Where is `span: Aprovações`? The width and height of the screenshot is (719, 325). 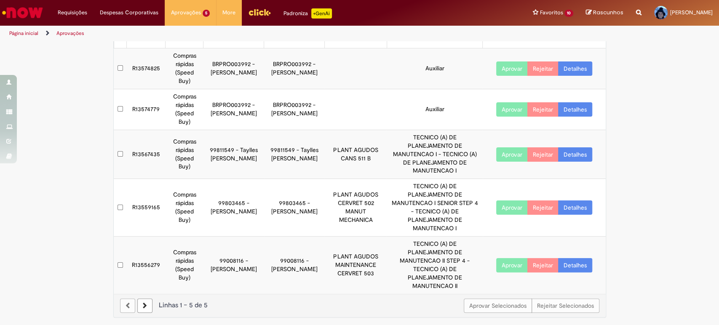 span: Aprovações is located at coordinates (186, 13).